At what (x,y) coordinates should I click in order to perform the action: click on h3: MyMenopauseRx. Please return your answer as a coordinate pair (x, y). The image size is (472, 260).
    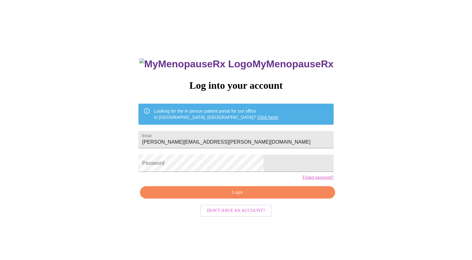
    Looking at the image, I should click on (236, 64).